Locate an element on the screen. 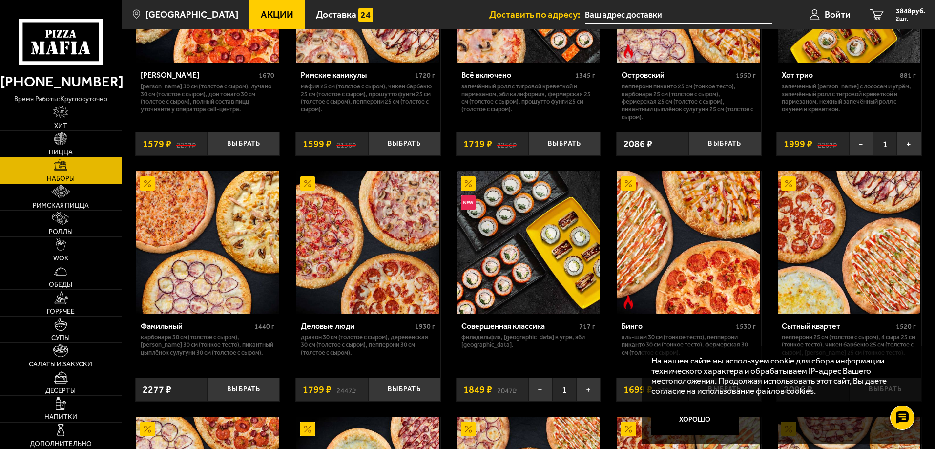 This screenshot has width=935, height=449. span: Доставить по адресу: is located at coordinates (537, 14).